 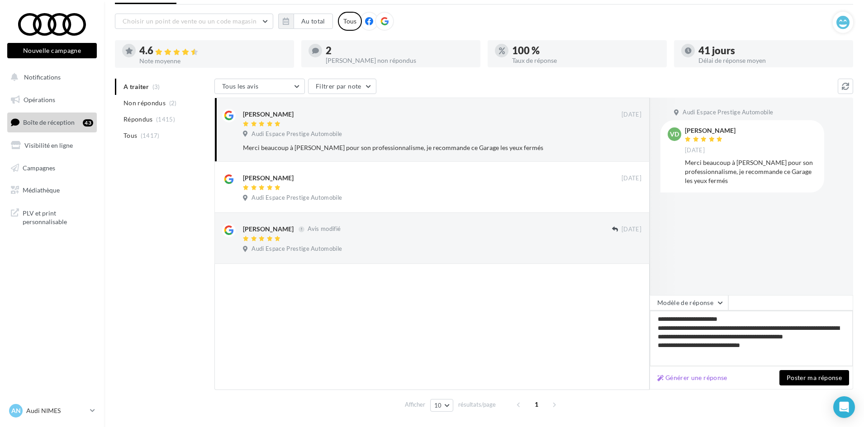 I want to click on span: résultats/page, so click(x=477, y=405).